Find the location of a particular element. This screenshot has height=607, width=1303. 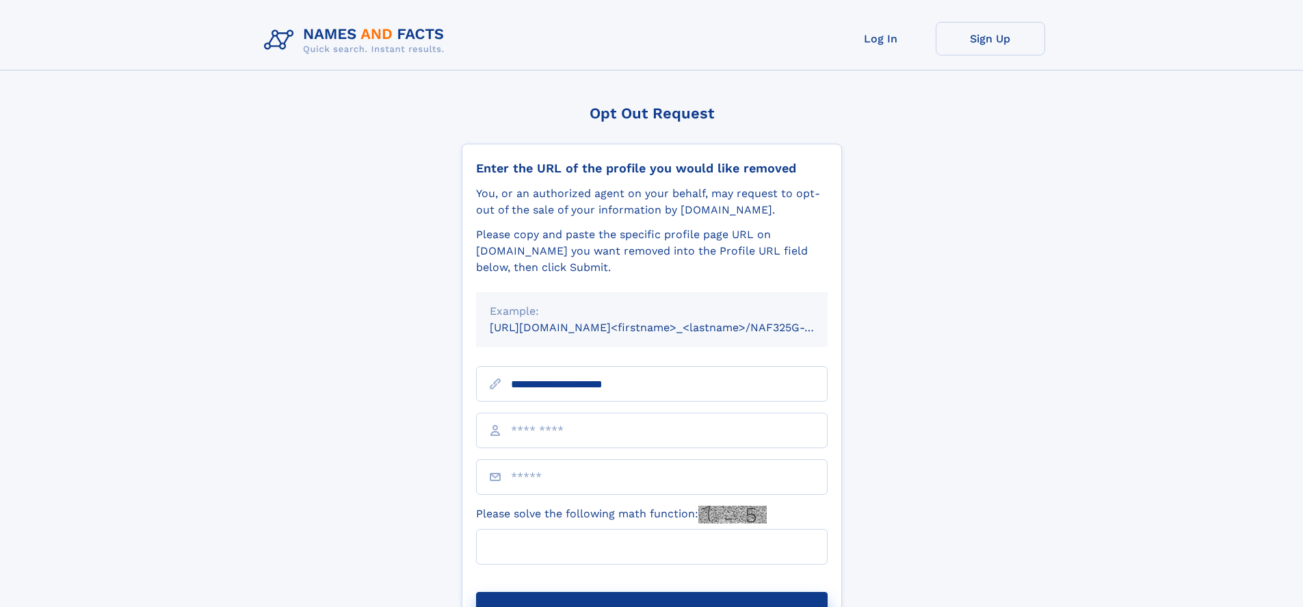

a: Sign Up is located at coordinates (991, 38).